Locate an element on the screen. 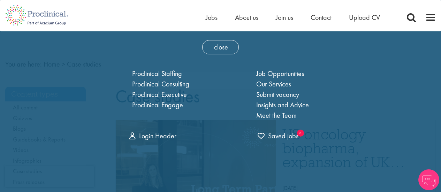 This screenshot has height=192, width=441. span: Contact is located at coordinates (321, 17).